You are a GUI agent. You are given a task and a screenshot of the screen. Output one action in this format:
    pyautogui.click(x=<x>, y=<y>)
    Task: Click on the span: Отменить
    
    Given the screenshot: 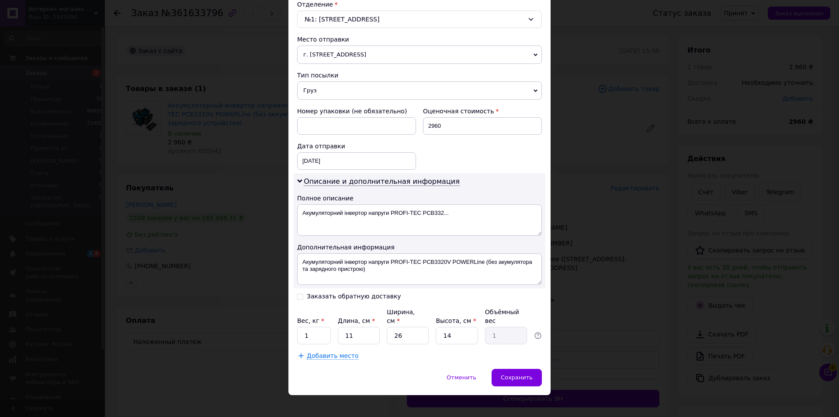 What is the action you would take?
    pyautogui.click(x=462, y=377)
    